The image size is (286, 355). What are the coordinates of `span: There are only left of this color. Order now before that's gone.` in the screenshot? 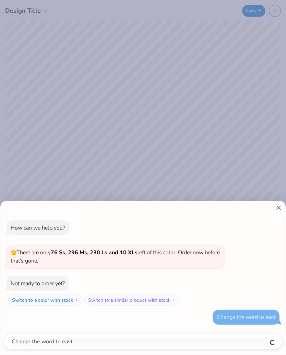 It's located at (115, 257).